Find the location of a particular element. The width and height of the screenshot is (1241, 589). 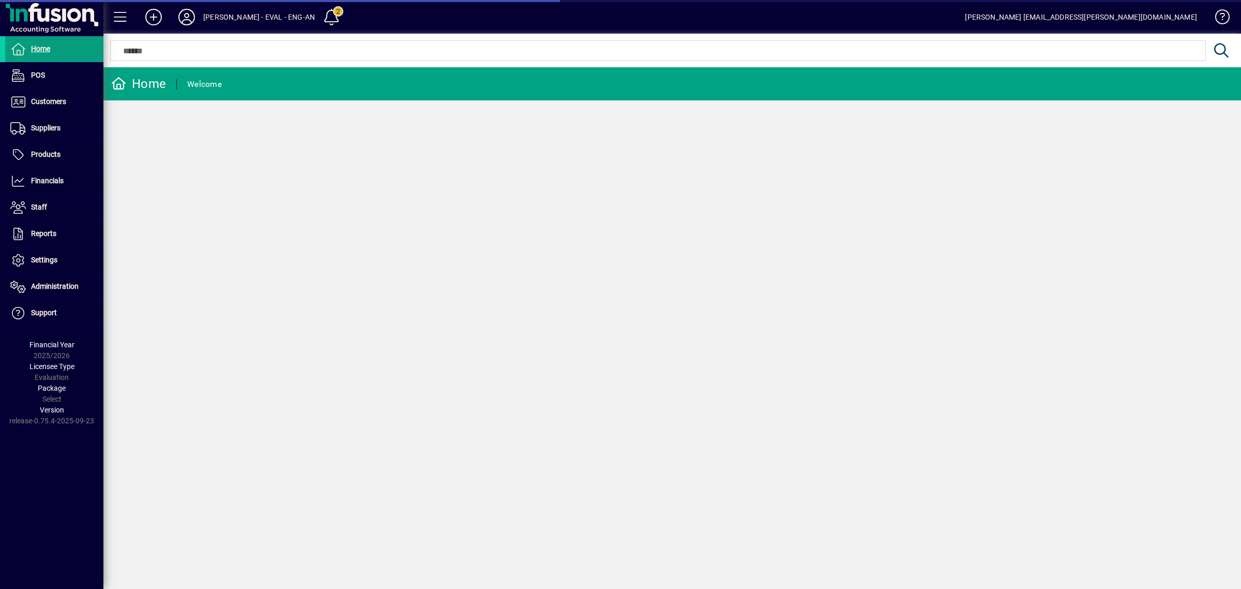

span: Settings is located at coordinates (44, 260).